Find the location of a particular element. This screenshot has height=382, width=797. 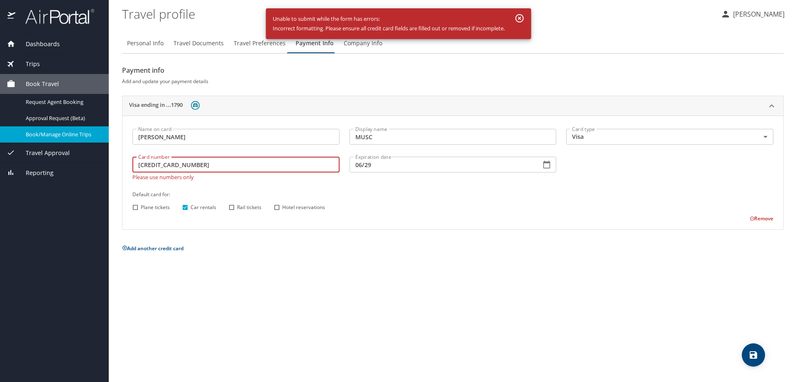

div: Profile is located at coordinates (453, 43).